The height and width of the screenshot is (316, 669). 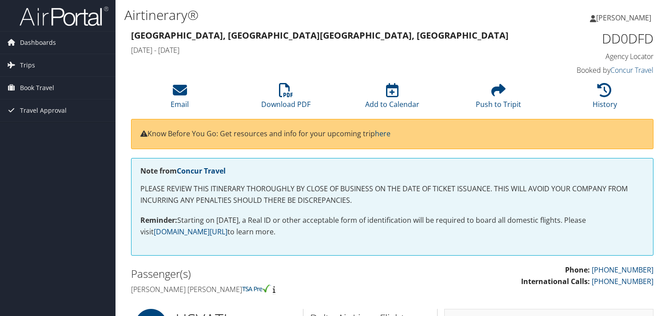 What do you see at coordinates (555, 282) in the screenshot?
I see `strong: International Calls:` at bounding box center [555, 282].